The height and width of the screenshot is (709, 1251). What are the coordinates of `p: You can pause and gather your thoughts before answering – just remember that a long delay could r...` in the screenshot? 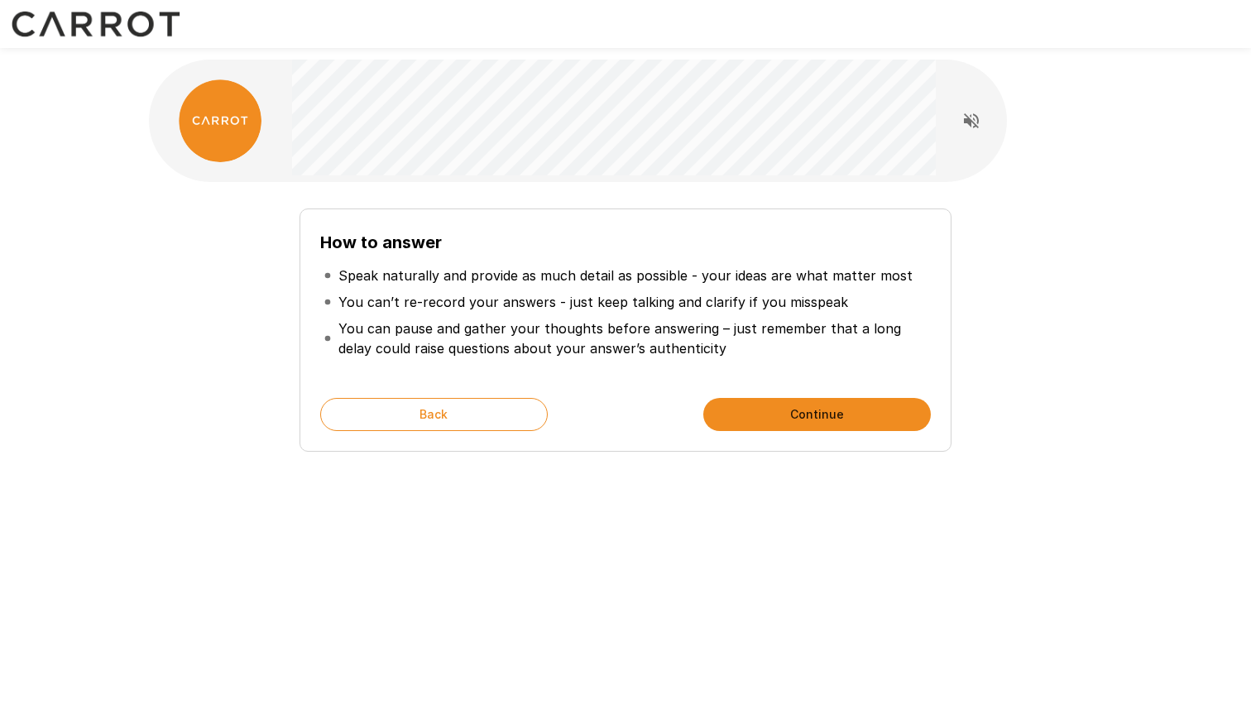 It's located at (633, 338).